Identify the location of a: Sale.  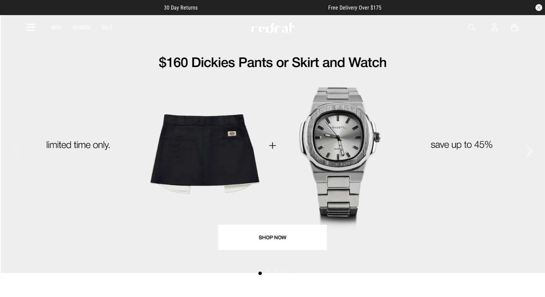
(107, 28).